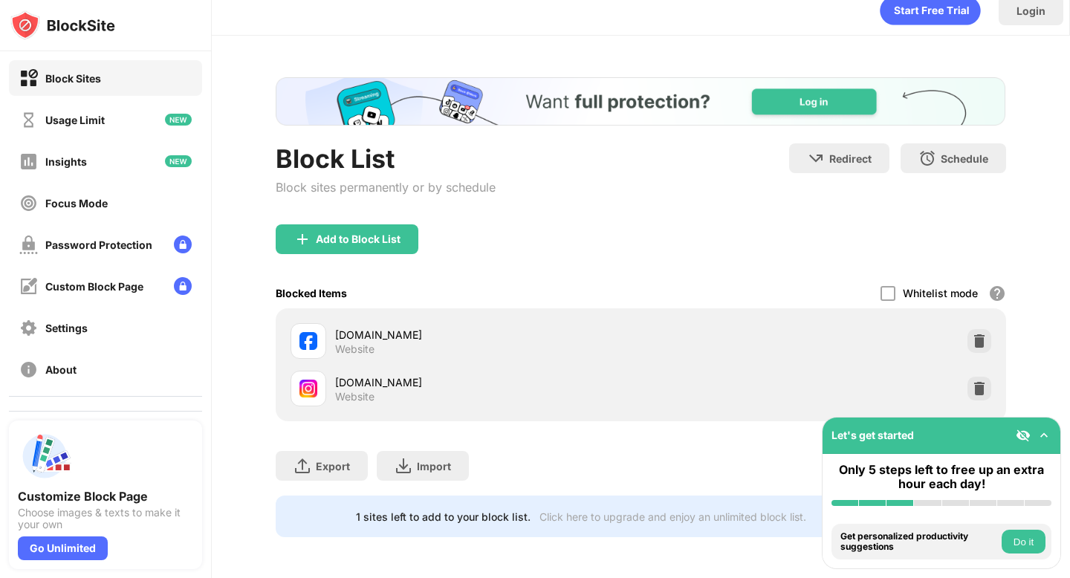 The height and width of the screenshot is (578, 1070). What do you see at coordinates (964, 158) in the screenshot?
I see `div: Schedule` at bounding box center [964, 158].